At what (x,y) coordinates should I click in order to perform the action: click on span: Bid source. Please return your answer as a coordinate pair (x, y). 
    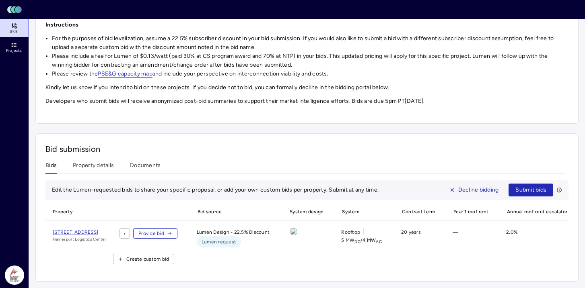
    Looking at the image, I should click on (233, 212).